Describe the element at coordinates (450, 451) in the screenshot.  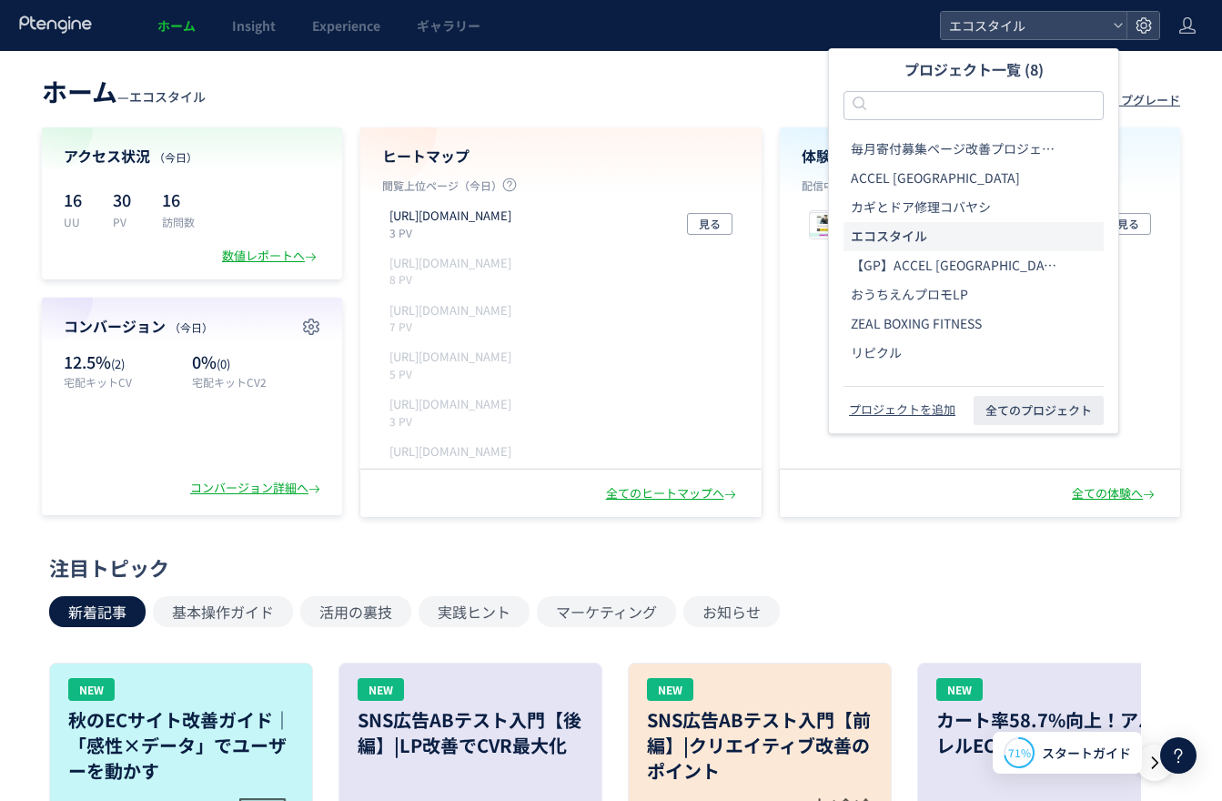
I see `p: https://style-eco.com/takuhai-kaitori/moushikomi/wide_step3.php` at that location.